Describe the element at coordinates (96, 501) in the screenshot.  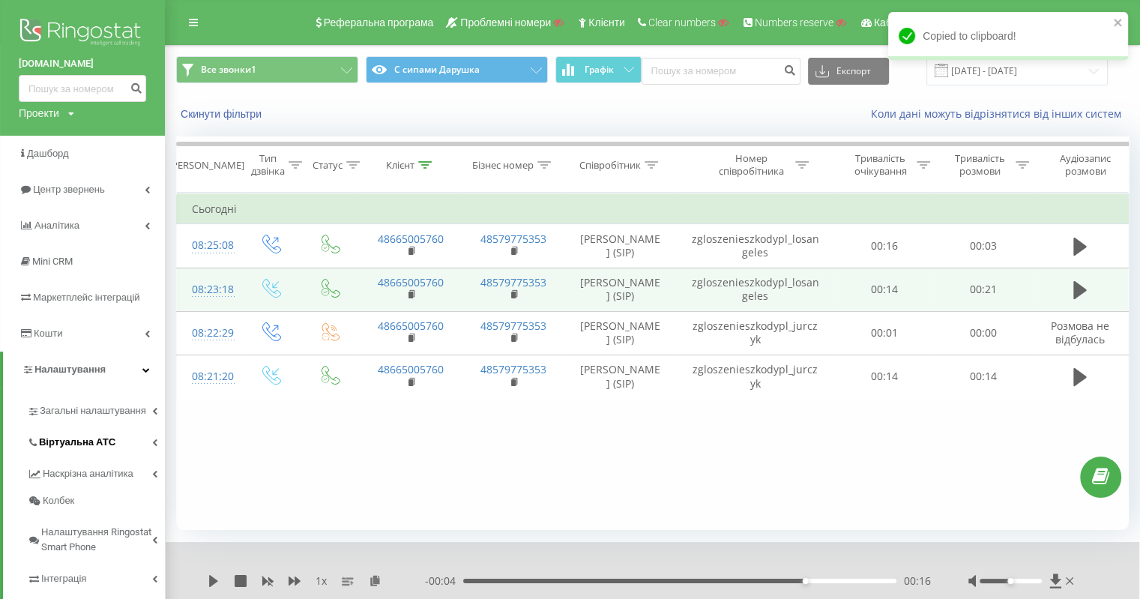
I see `a: Колбек` at that location.